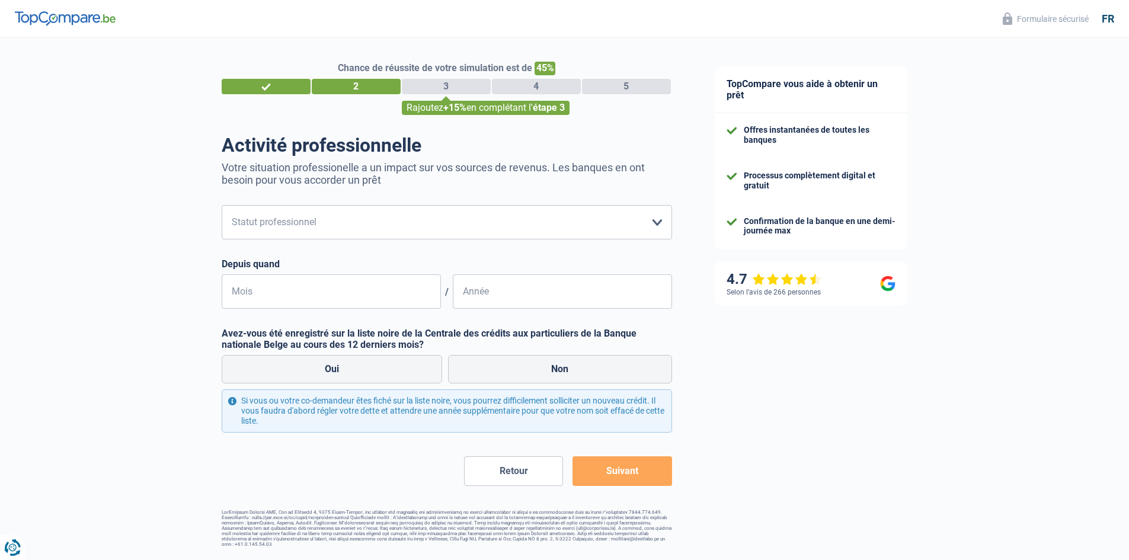  What do you see at coordinates (455, 107) in the screenshot?
I see `span: +15%` at bounding box center [455, 107].